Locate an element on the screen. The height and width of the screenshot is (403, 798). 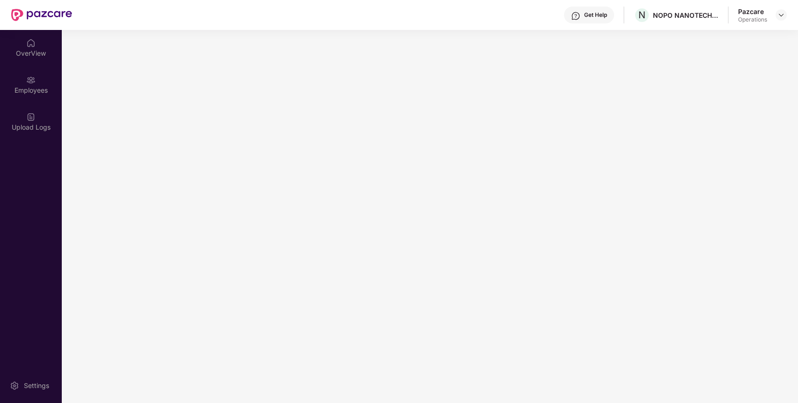
div: Pazcare is located at coordinates (752, 11).